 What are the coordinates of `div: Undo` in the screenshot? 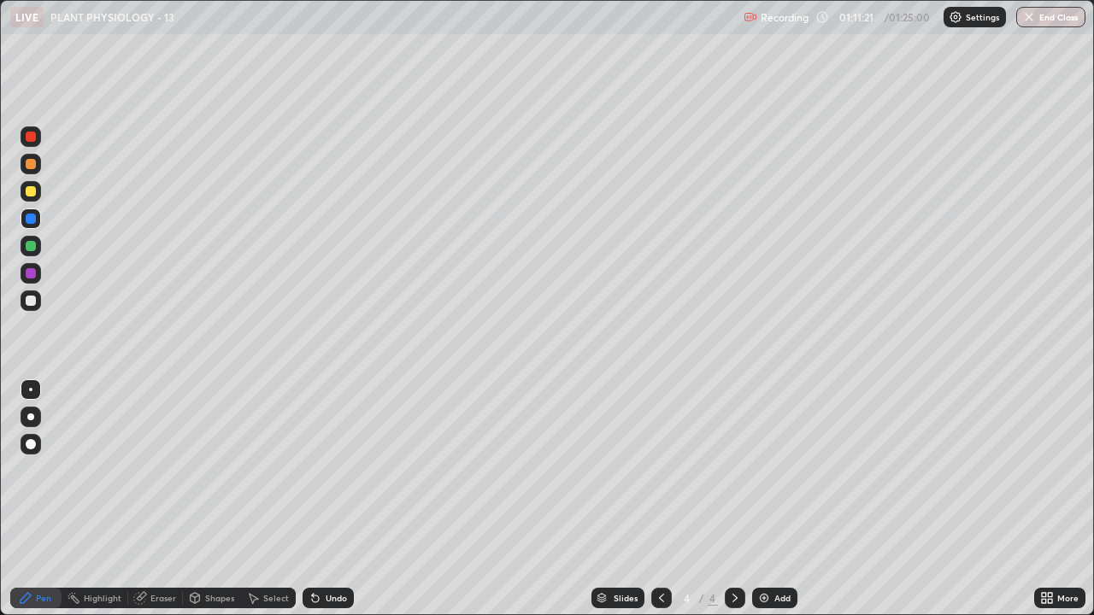 It's located at (336, 598).